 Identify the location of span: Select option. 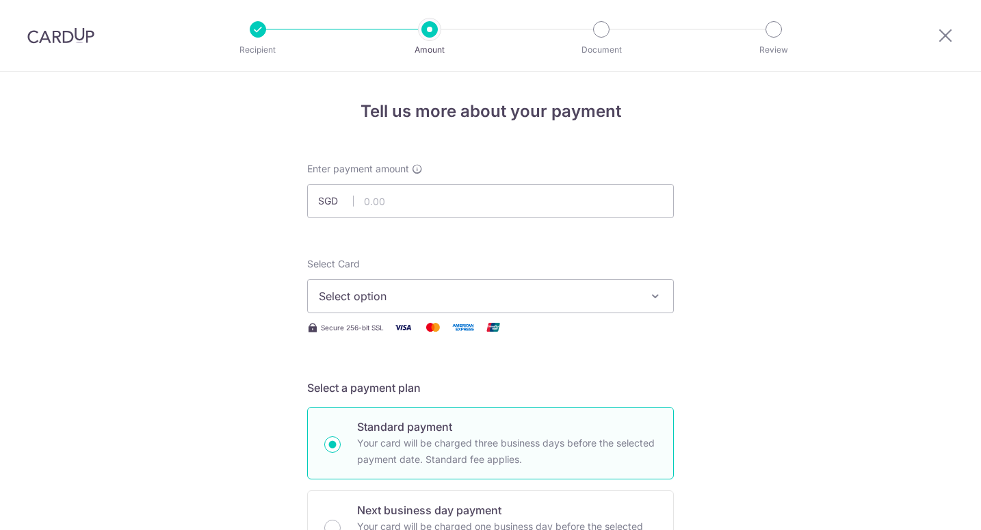
(478, 296).